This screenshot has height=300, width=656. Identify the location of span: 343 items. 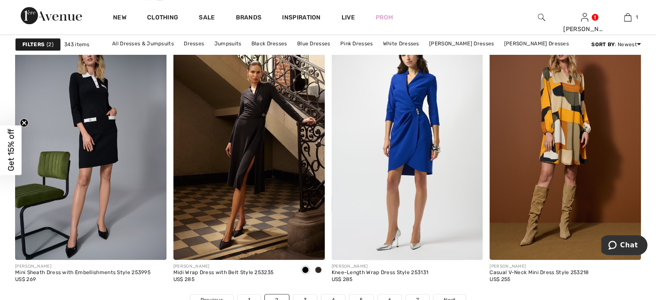
(77, 44).